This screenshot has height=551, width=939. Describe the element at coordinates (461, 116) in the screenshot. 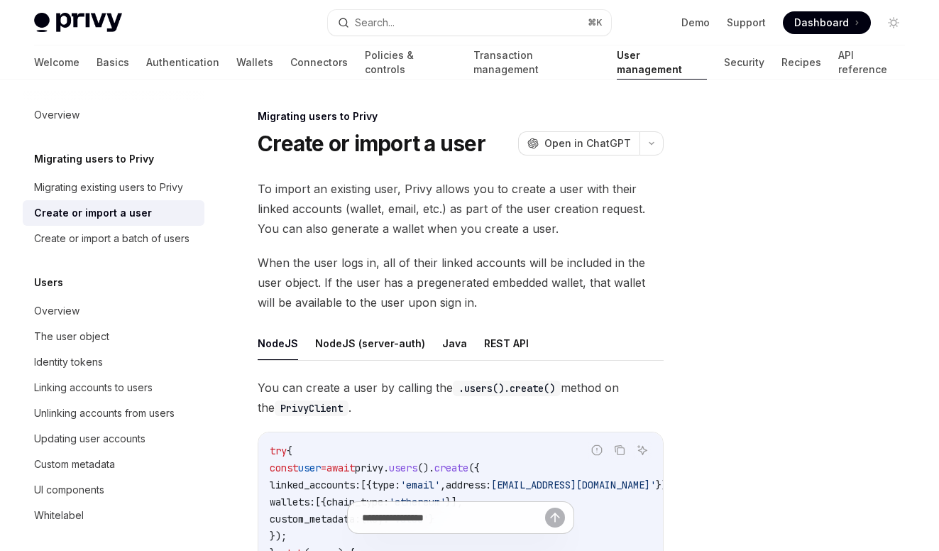

I see `div: Migrating users to Privy` at that location.